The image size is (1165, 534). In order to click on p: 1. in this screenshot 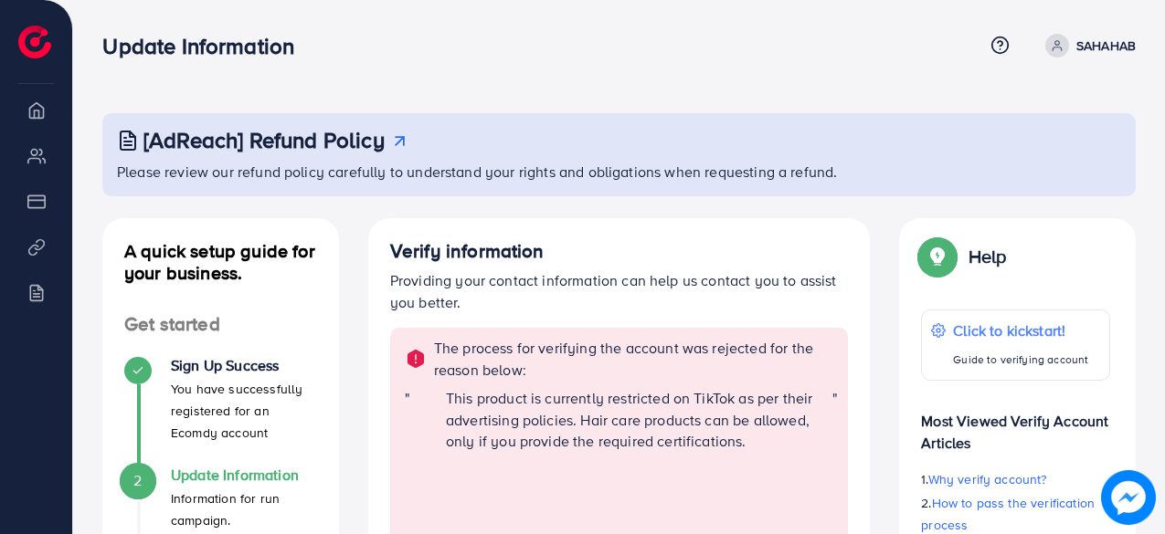, I will do `click(1015, 480)`.